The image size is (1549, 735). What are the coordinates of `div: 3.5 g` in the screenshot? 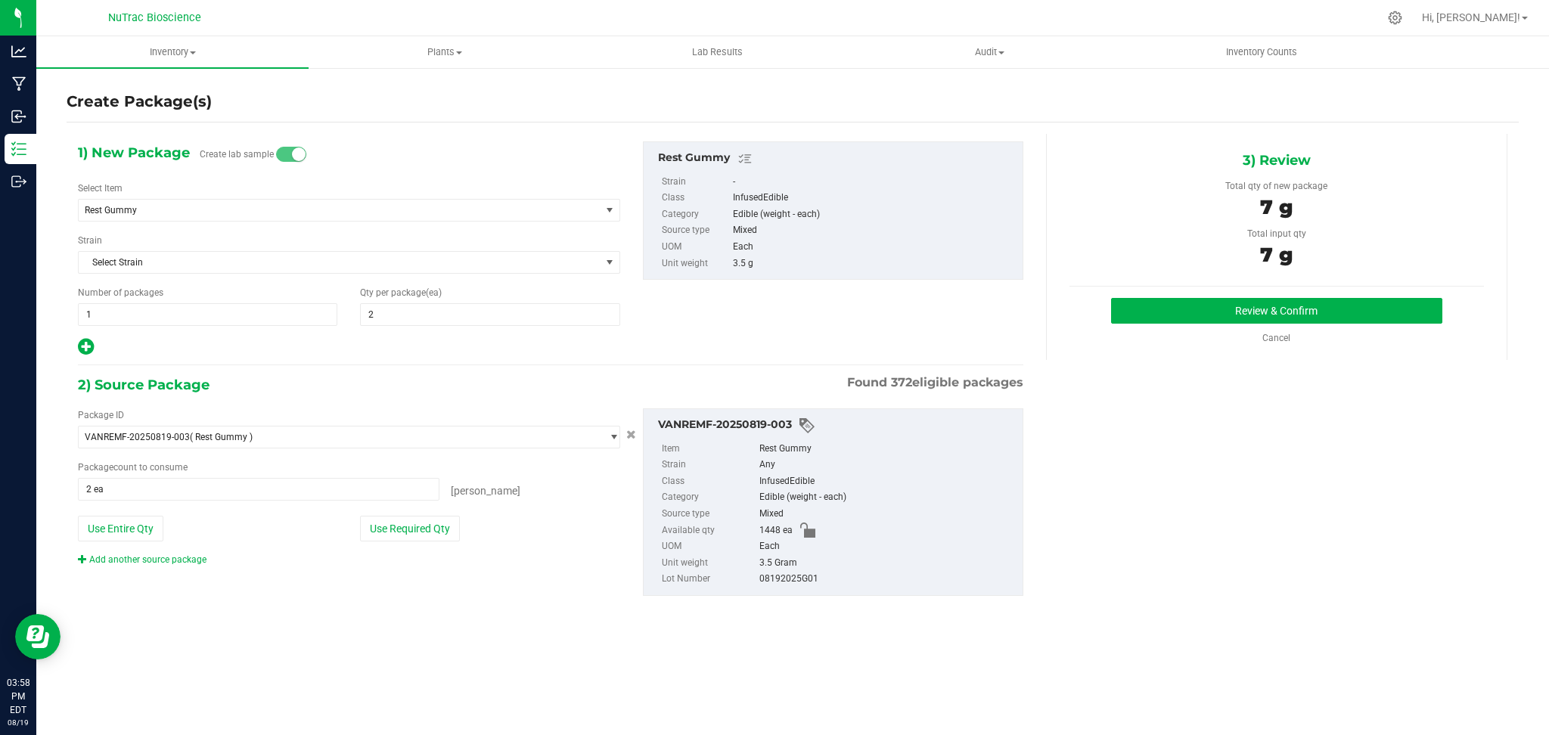 It's located at (873, 264).